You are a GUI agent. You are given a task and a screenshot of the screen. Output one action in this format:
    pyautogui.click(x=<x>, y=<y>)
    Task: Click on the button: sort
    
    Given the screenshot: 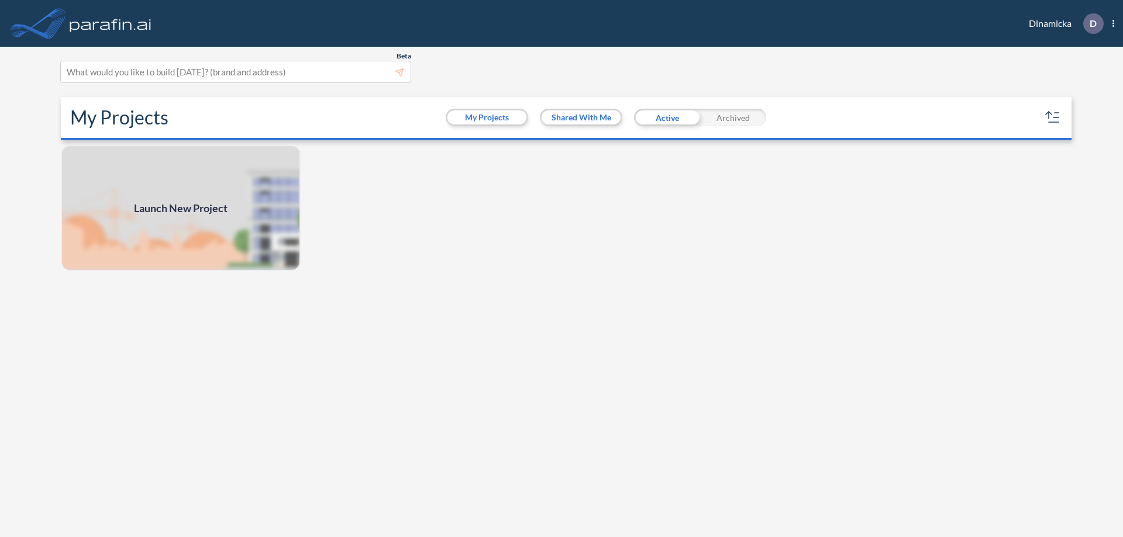 What is the action you would take?
    pyautogui.click(x=1052, y=118)
    